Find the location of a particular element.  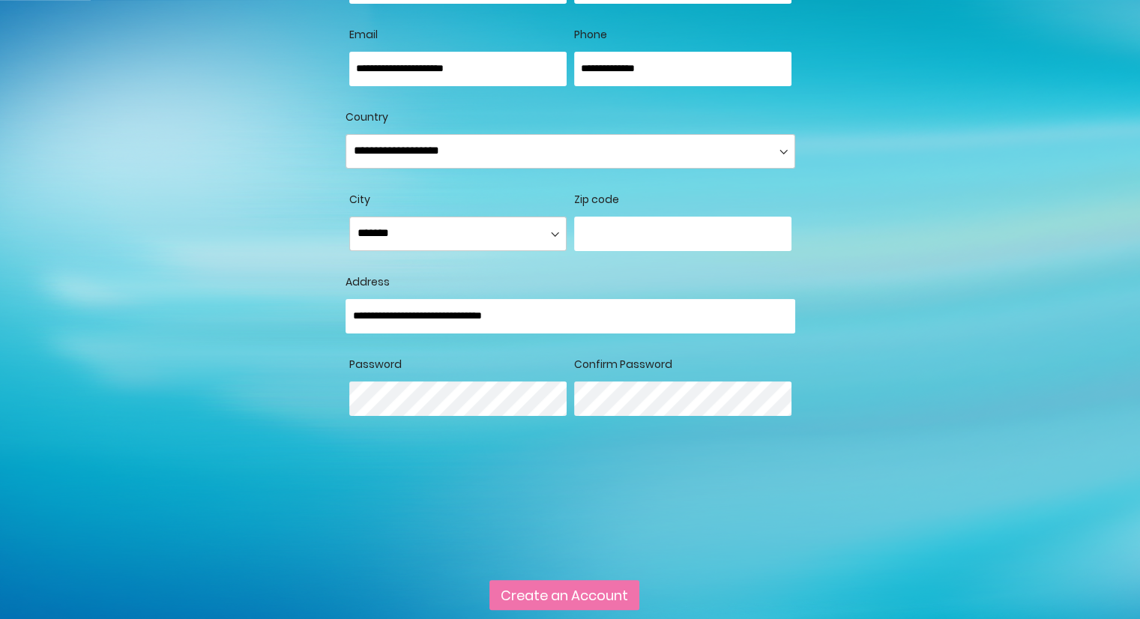

span: Address is located at coordinates (367, 282).